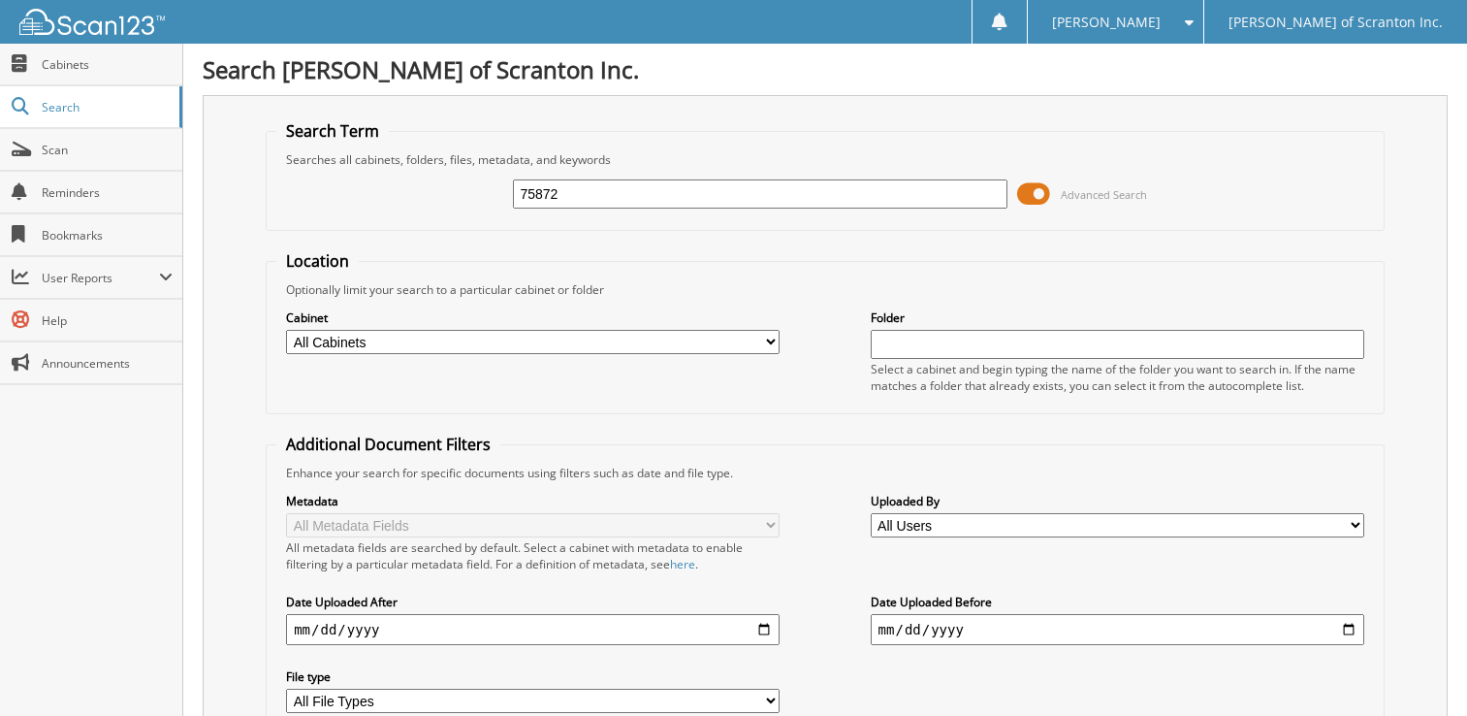  Describe the element at coordinates (532, 676) in the screenshot. I see `label: File type` at that location.